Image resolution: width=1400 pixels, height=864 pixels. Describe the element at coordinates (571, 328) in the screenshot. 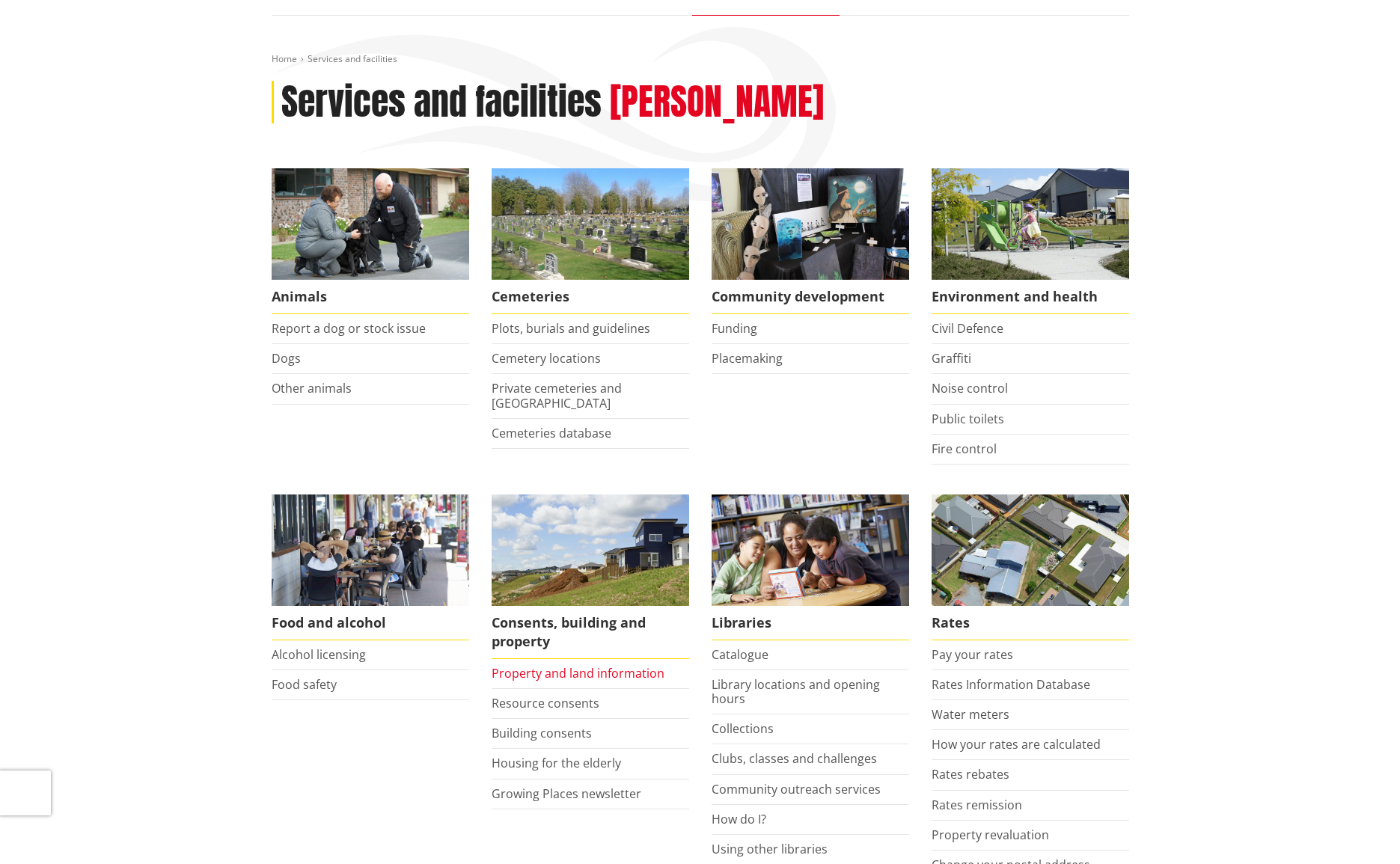

I see `a: Plots, burials and guidelines` at that location.